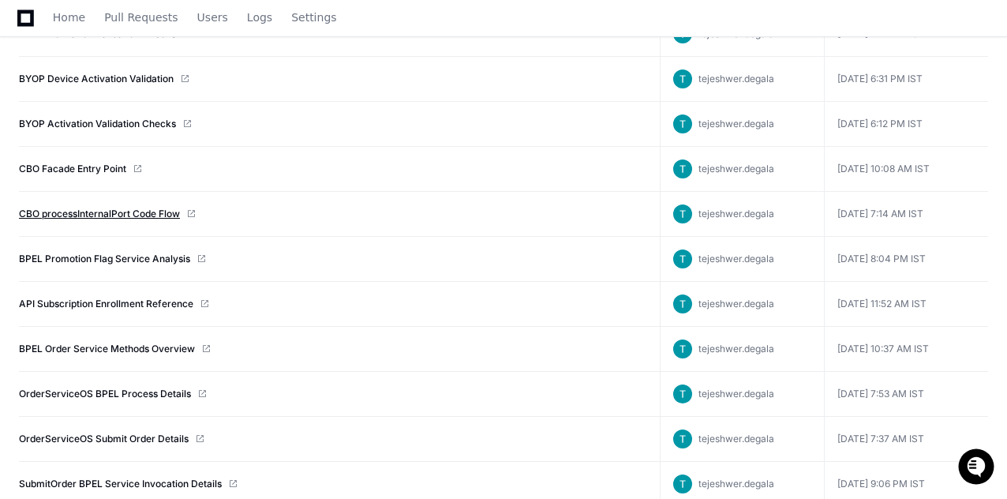 The image size is (1007, 499). I want to click on a: BYOP Activation Validation Checks, so click(97, 124).